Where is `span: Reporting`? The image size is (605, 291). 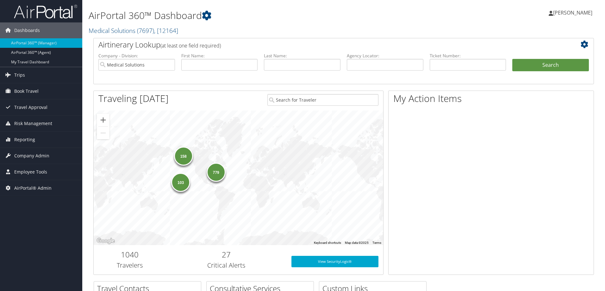
span: Reporting is located at coordinates (25, 140).